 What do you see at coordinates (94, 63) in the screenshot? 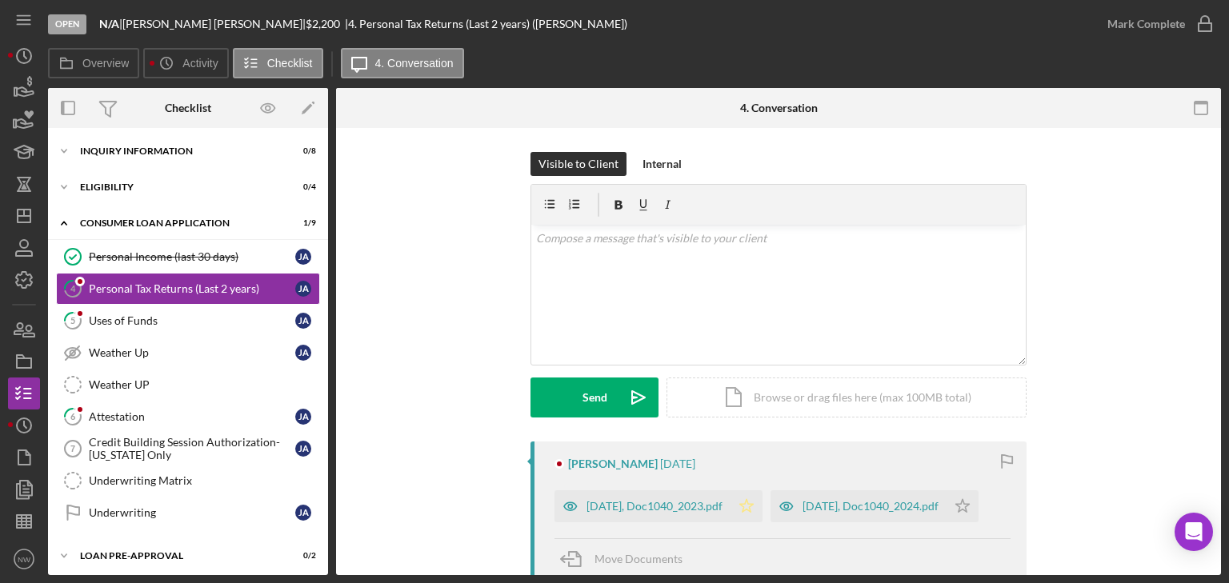
I see `button: Overview` at bounding box center [94, 63].